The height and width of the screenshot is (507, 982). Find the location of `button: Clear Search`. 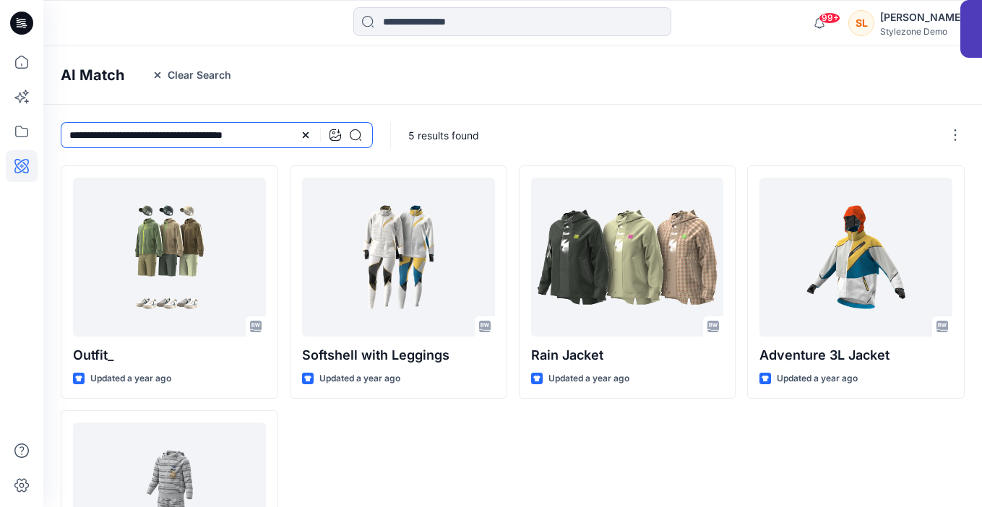

button: Clear Search is located at coordinates (191, 75).